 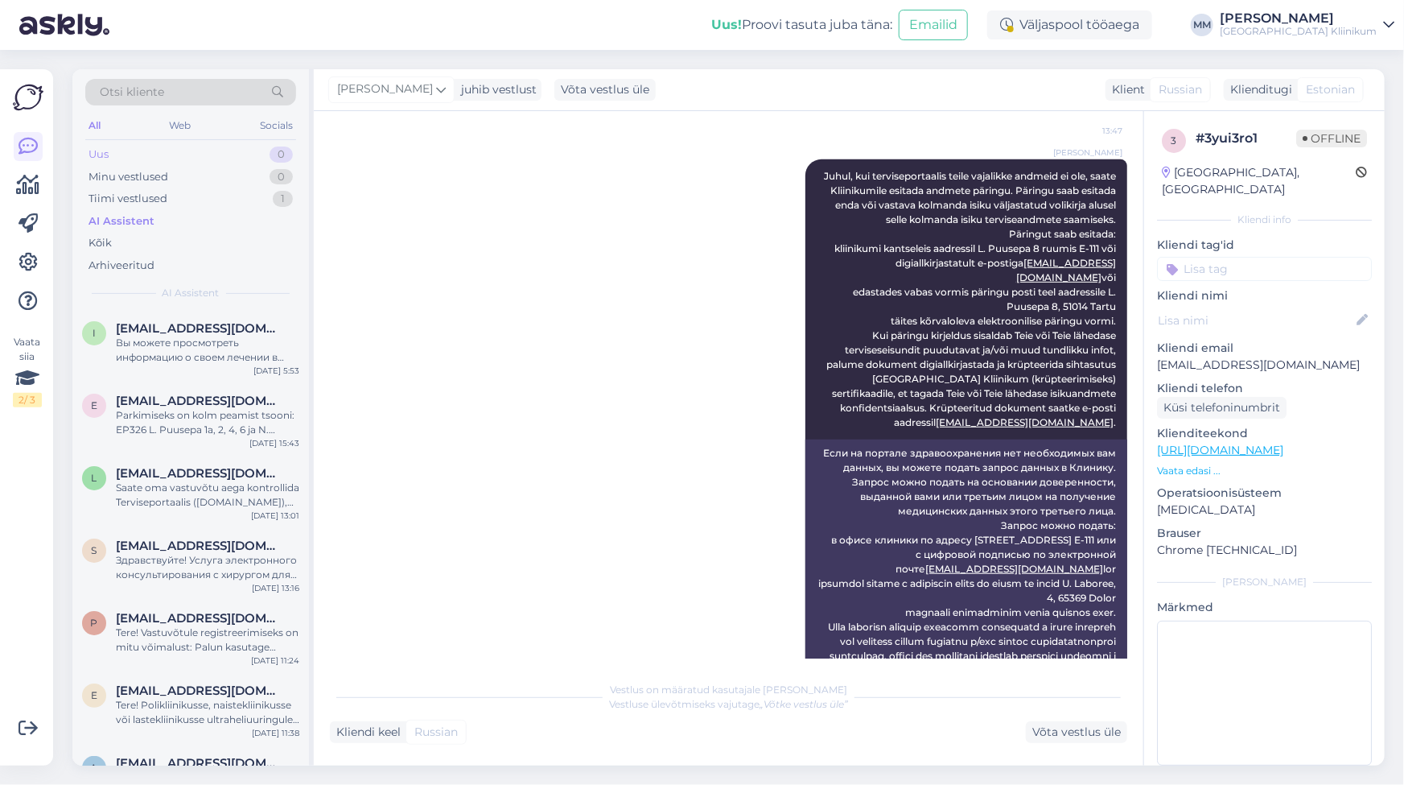 What do you see at coordinates (128, 177) in the screenshot?
I see `div: Minu vestlused` at bounding box center [128, 177].